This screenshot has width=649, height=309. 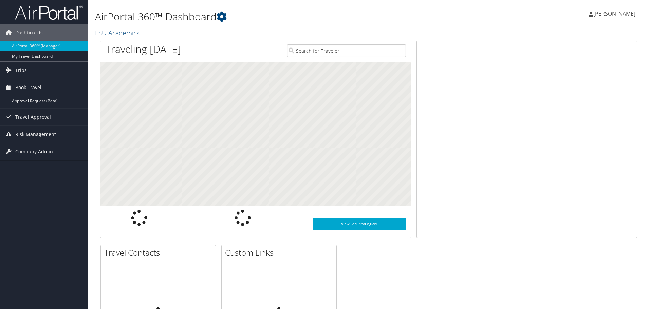 What do you see at coordinates (281, 253) in the screenshot?
I see `h2: Custom Links` at bounding box center [281, 253].